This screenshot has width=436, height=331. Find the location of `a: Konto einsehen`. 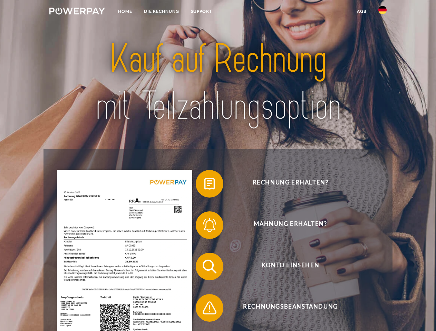

a: Konto einsehen is located at coordinates (285, 267).